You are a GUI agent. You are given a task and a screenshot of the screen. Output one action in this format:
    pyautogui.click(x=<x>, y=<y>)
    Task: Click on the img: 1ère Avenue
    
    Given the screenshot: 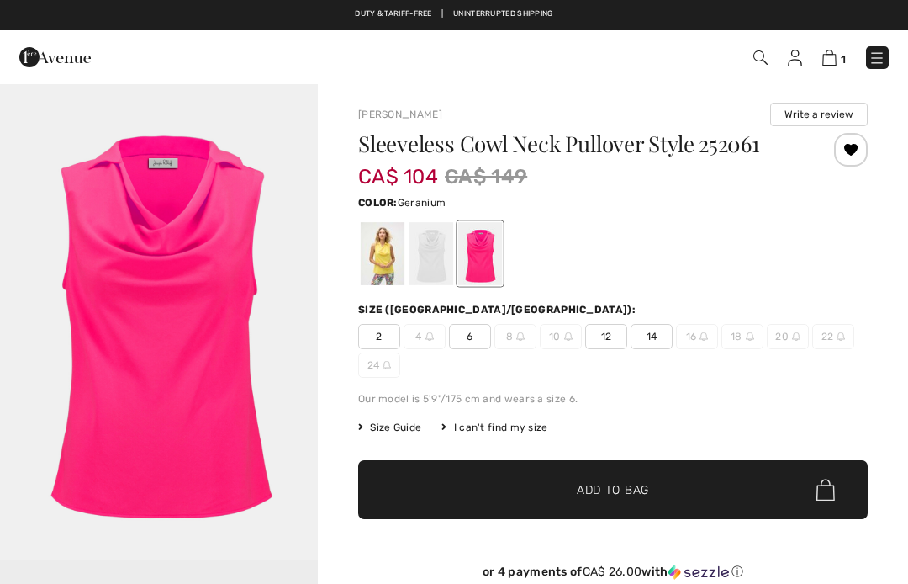 What is the action you would take?
    pyautogui.click(x=55, y=57)
    